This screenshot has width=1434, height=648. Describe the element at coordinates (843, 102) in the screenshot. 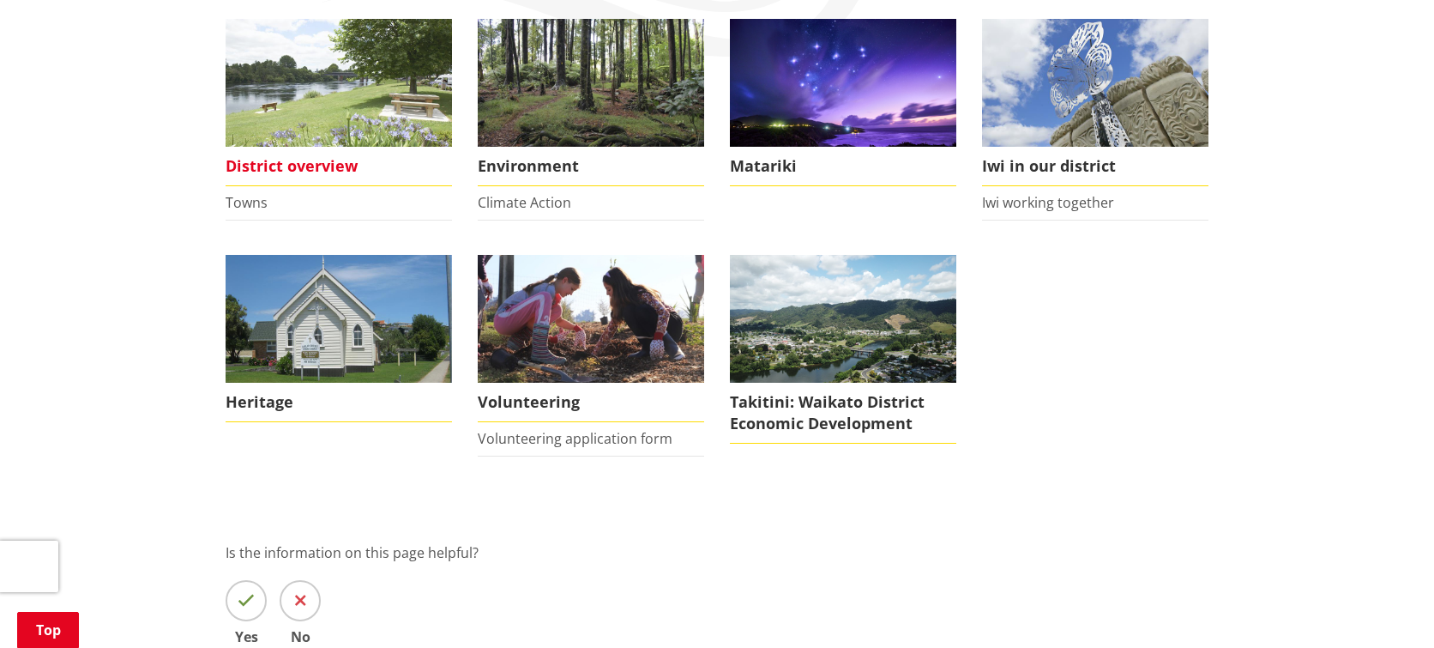

I see `a: Matariki` at that location.